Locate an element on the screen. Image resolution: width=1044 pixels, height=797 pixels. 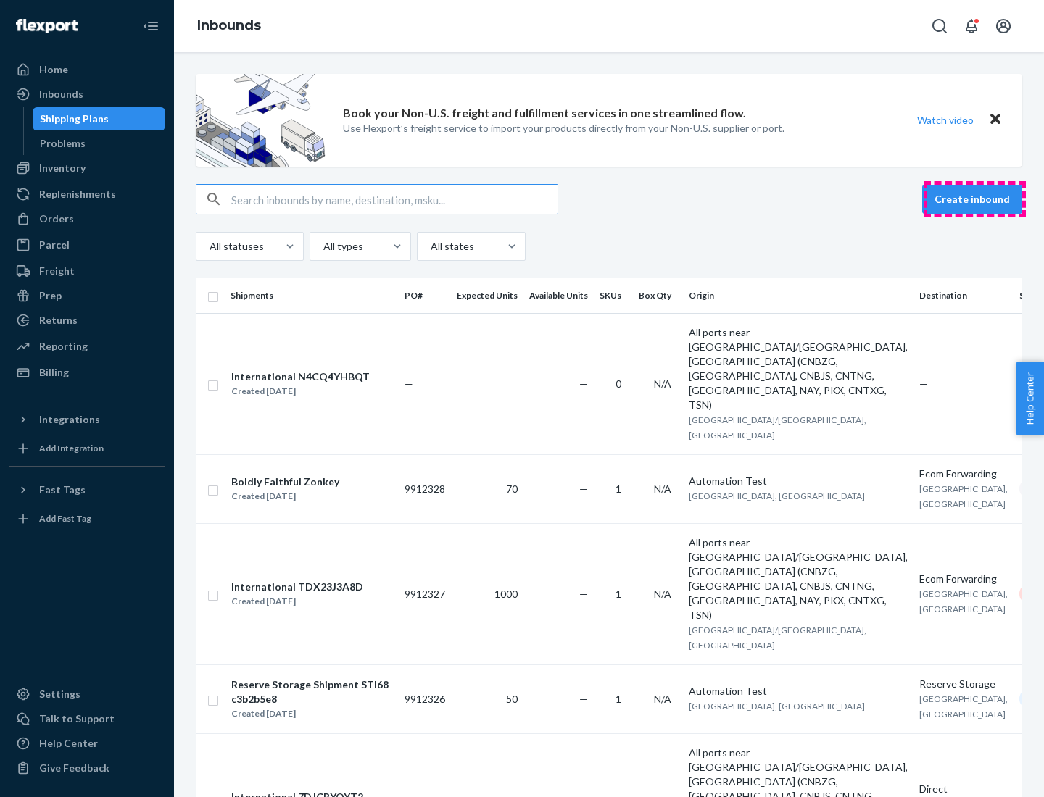
th: Shipments is located at coordinates (312, 296).